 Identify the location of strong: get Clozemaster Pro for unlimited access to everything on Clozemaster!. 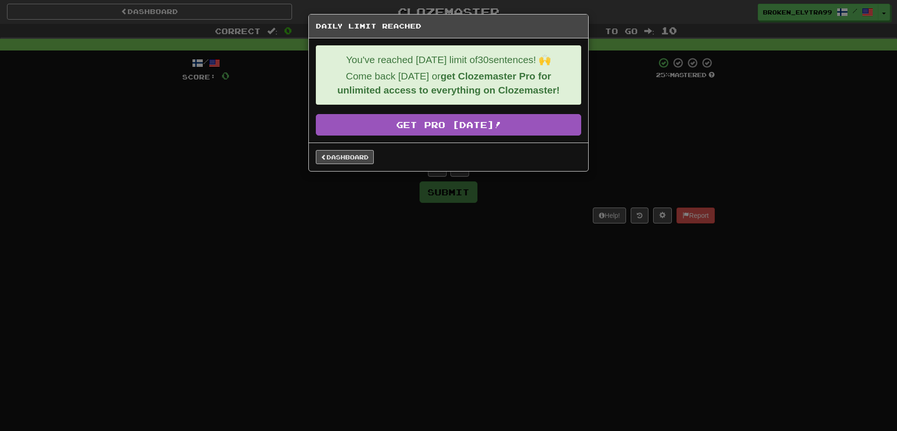
(449, 83).